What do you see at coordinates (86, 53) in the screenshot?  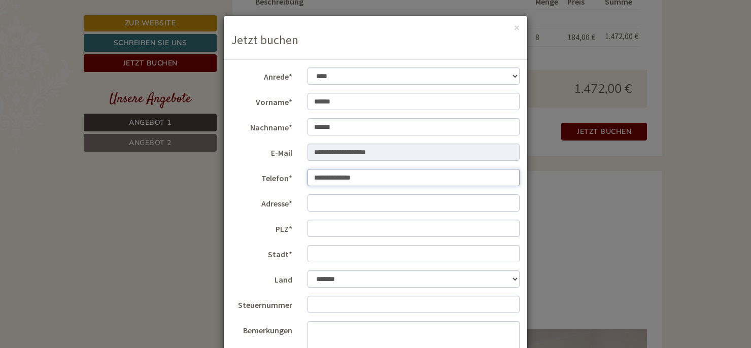 I see `small: 11:25` at bounding box center [86, 53].